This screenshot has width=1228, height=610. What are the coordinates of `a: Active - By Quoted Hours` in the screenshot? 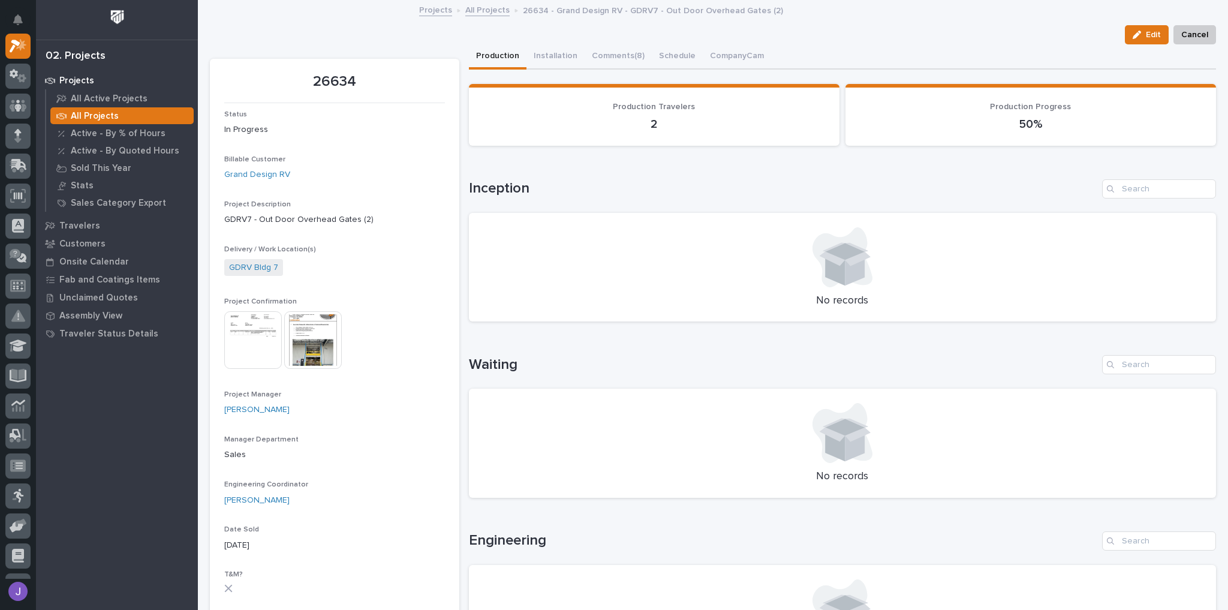 It's located at (122, 151).